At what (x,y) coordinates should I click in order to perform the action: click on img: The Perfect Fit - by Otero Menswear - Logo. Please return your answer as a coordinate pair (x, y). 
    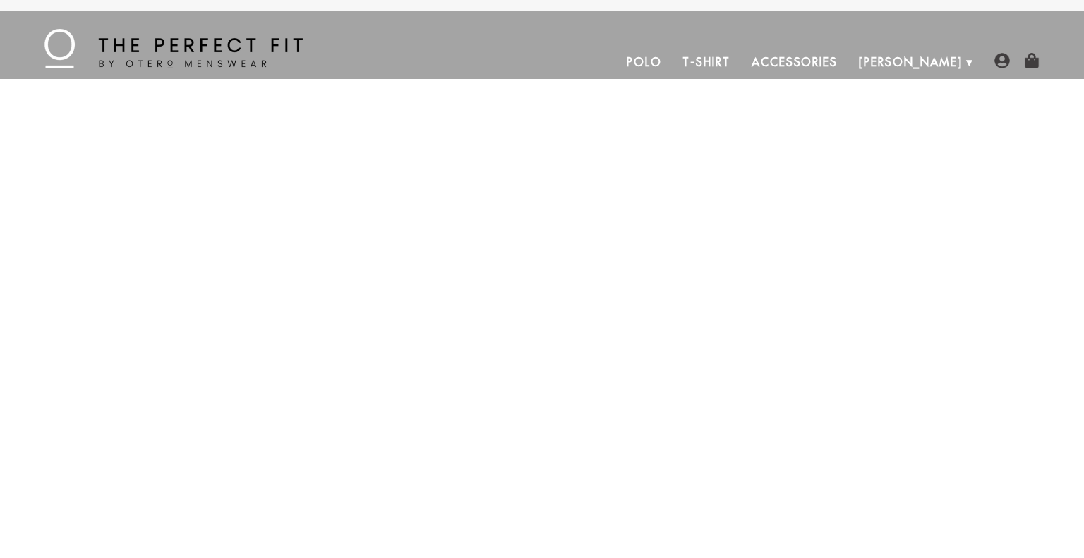
    Looking at the image, I should click on (174, 49).